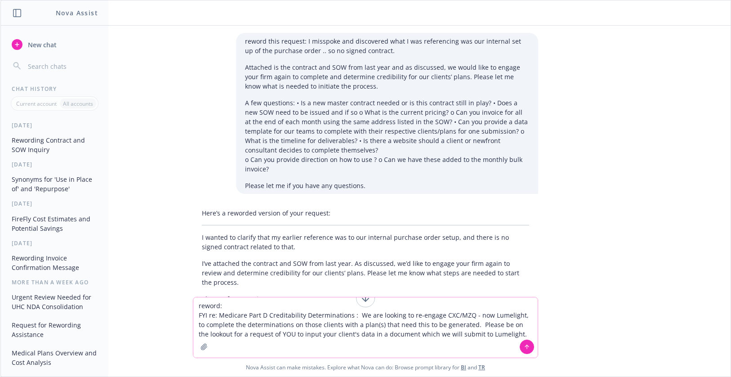 The width and height of the screenshot is (731, 377). Describe the element at coordinates (54, 89) in the screenshot. I see `div: Chat History` at that location.